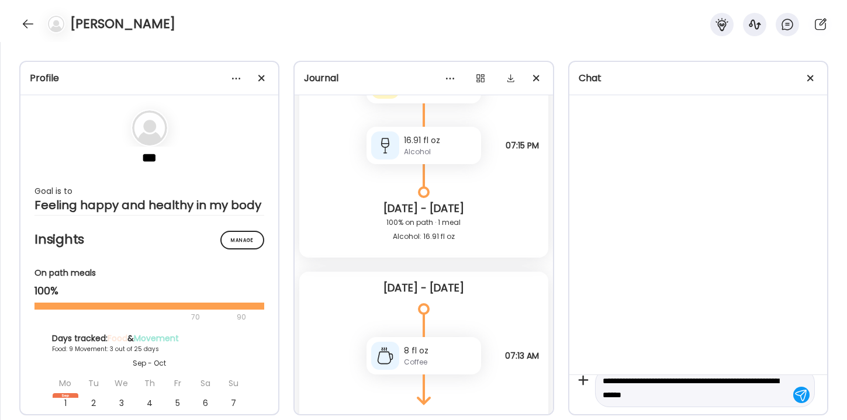  What do you see at coordinates (149, 78) in the screenshot?
I see `div: Profile` at bounding box center [149, 78].